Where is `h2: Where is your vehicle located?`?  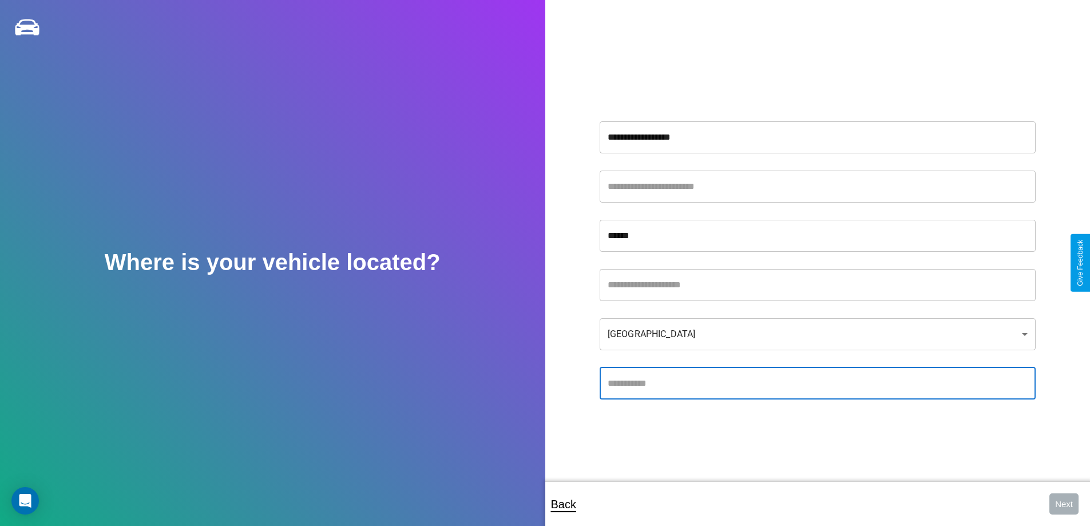 h2: Where is your vehicle located? is located at coordinates (272, 262).